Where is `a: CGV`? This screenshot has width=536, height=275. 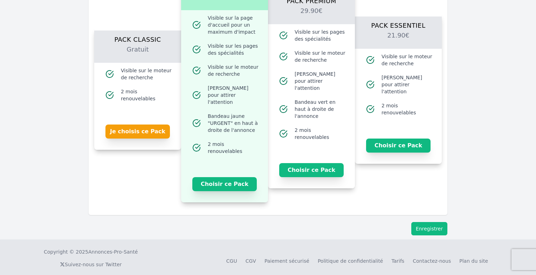
a: CGV is located at coordinates (251, 261).